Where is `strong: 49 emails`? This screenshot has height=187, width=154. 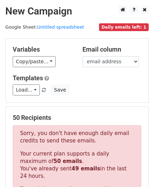
strong: 49 emails is located at coordinates (86, 168).